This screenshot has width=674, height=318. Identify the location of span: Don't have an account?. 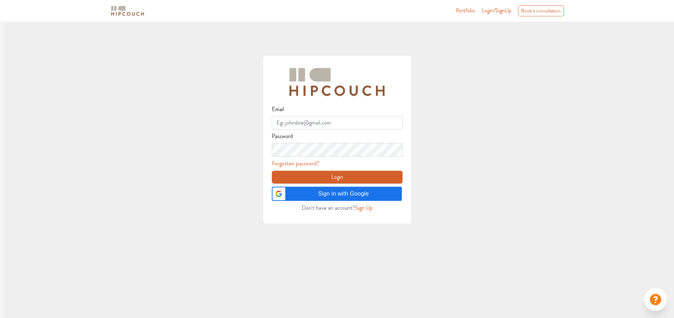
(328, 208).